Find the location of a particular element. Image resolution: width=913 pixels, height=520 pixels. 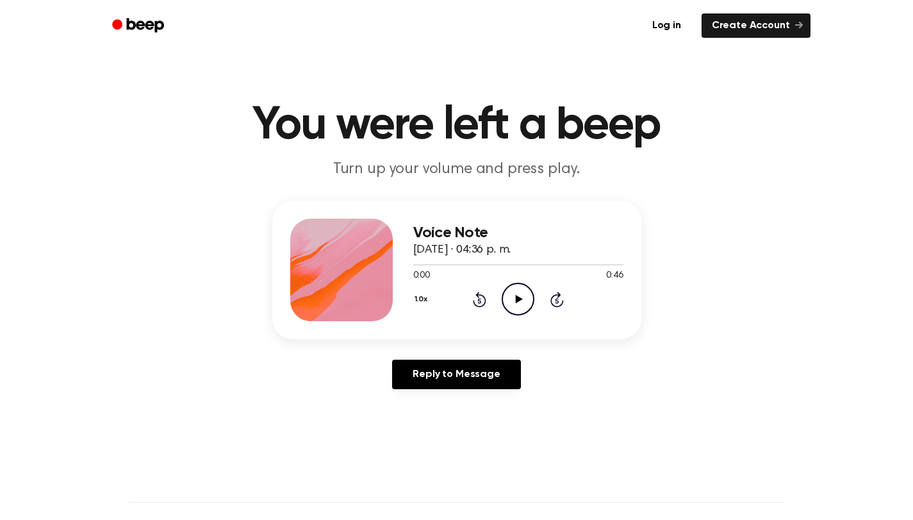

button: 1.0x is located at coordinates (423, 299).